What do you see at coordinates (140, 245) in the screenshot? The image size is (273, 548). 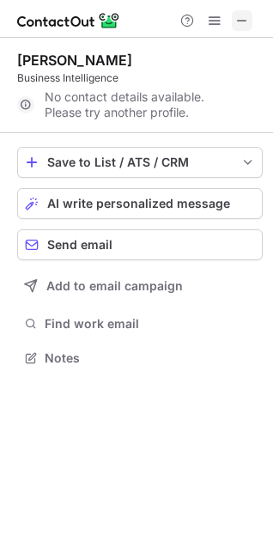 I see `button: Send email` at bounding box center [140, 245].